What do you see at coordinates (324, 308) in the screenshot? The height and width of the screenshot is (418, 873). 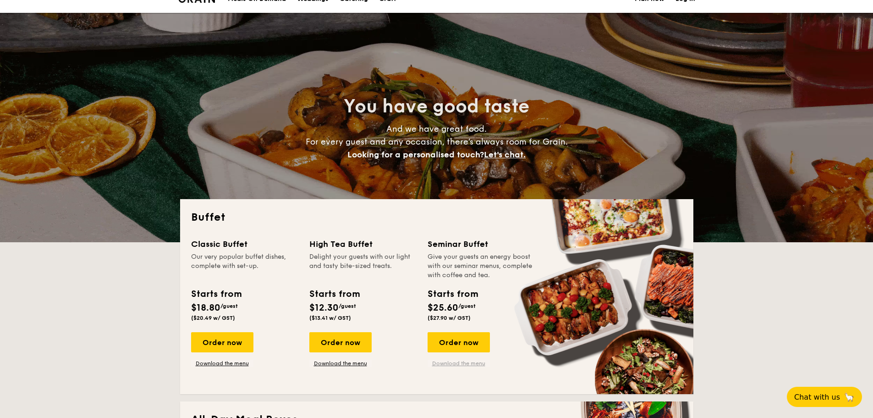 I see `span: $12.30` at bounding box center [324, 308].